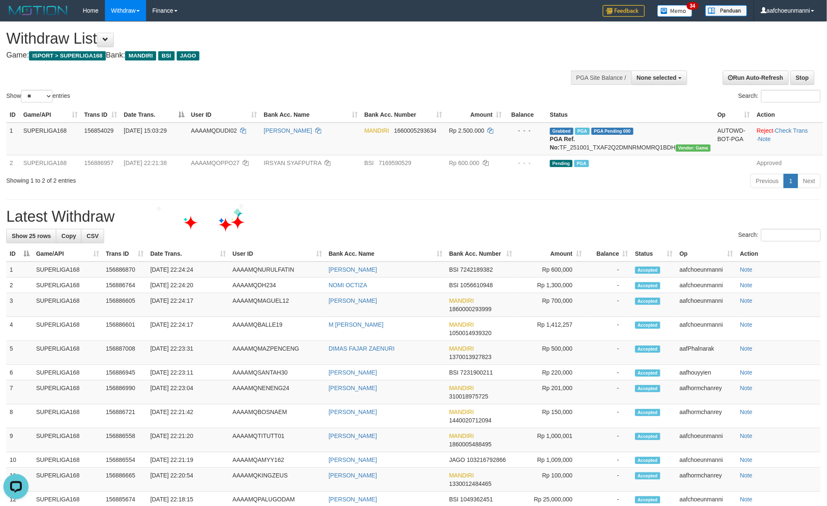  Describe the element at coordinates (68, 236) in the screenshot. I see `a: Copy` at that location.